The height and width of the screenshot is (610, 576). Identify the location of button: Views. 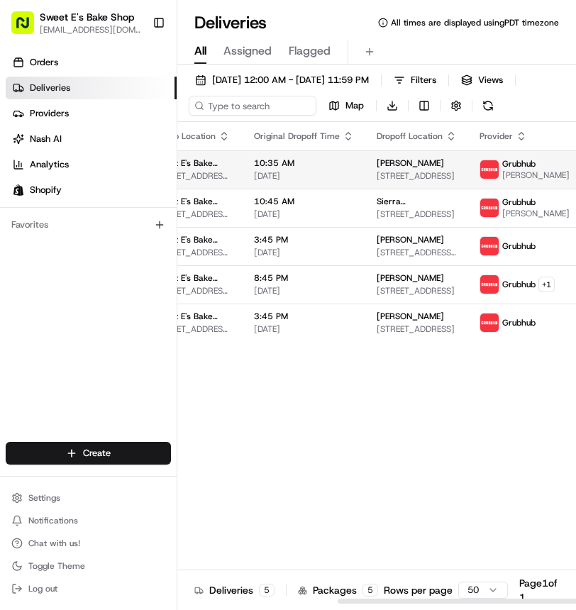
(481, 80).